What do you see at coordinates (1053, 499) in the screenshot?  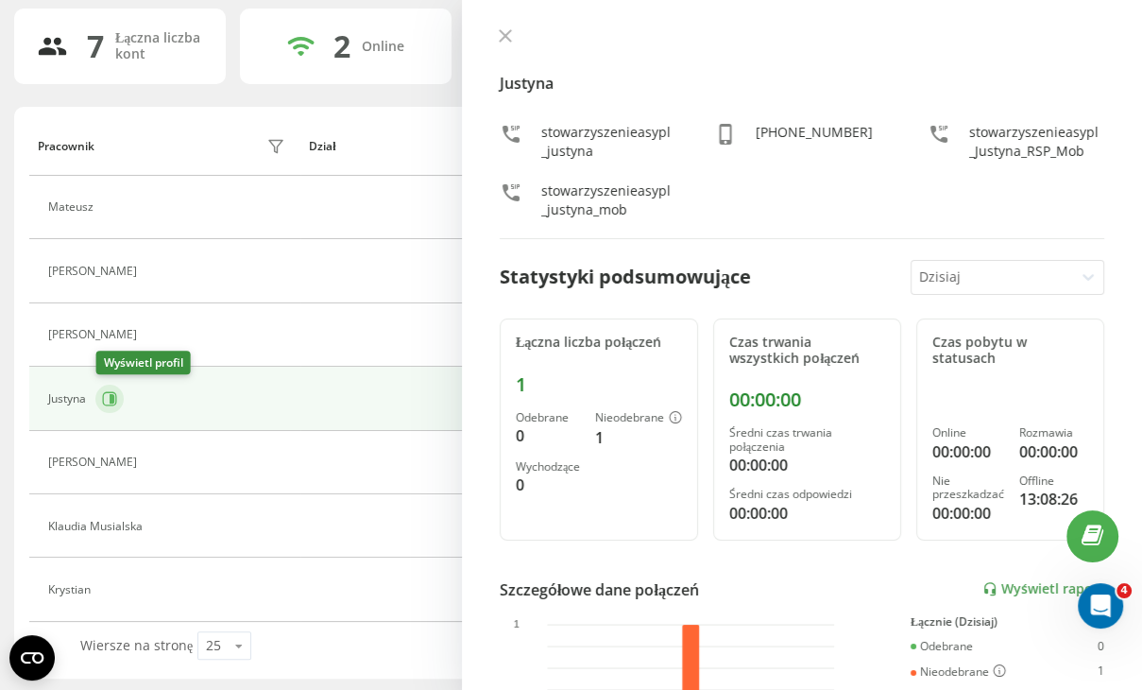 I see `div: 13:08:26` at bounding box center [1053, 499].